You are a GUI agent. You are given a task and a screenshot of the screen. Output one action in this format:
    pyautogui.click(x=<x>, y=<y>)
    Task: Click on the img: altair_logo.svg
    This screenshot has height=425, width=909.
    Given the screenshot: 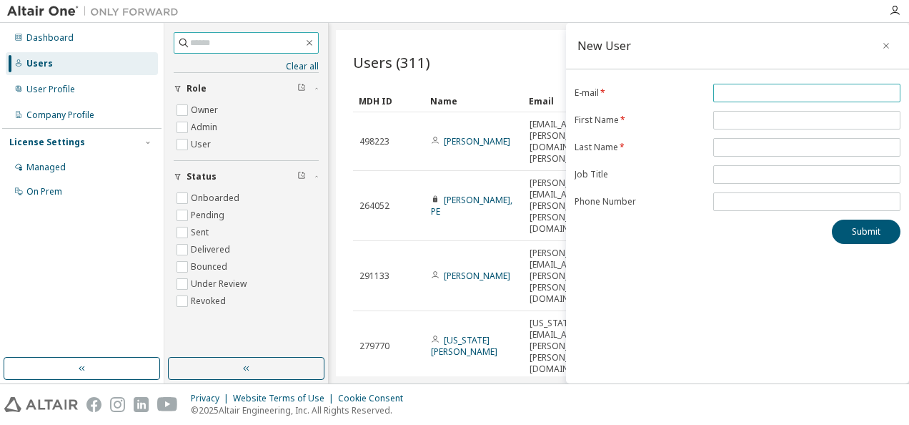 What is the action you would take?
    pyautogui.click(x=41, y=404)
    